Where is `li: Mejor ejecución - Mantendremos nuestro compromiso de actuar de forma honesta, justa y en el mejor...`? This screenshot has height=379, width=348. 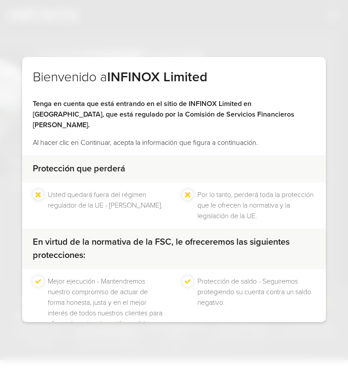 li: Mejor ejecución - Mantendremos nuestro compromiso de actuar de forma honesta, justa y en el mejor... is located at coordinates (107, 303).